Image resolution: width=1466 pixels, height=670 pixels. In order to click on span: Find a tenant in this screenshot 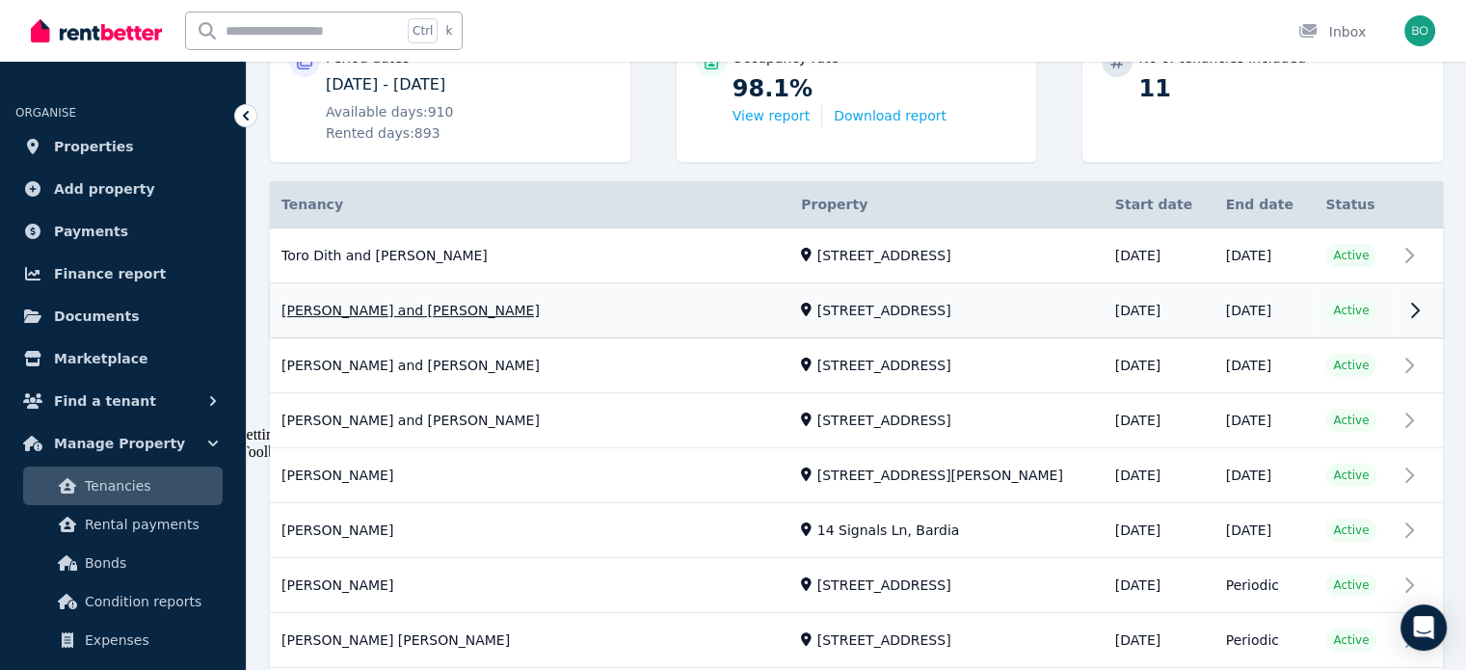, I will do `click(105, 401)`.